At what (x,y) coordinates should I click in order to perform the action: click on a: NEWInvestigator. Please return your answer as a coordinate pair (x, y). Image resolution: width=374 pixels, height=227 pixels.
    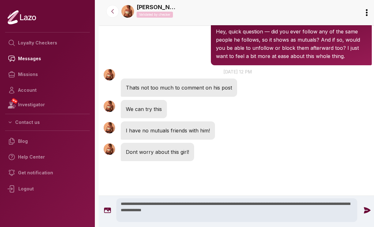
    Looking at the image, I should click on (47, 105).